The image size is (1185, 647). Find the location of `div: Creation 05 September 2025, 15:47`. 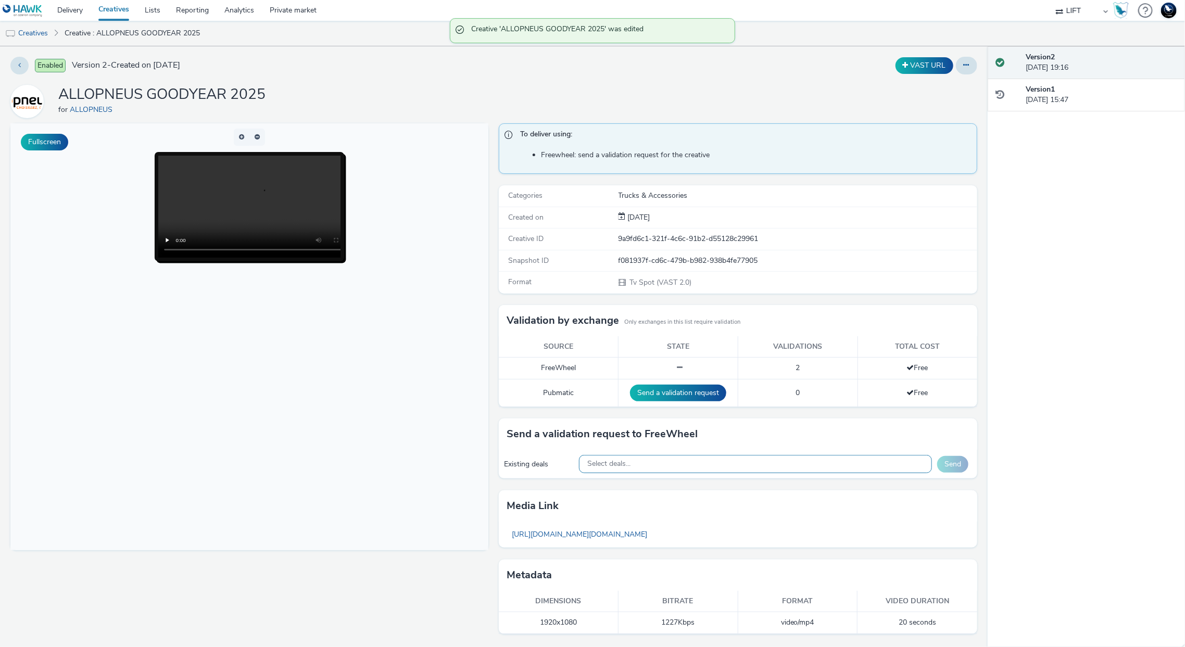

div: Creation 05 September 2025, 15:47 is located at coordinates (638, 218).